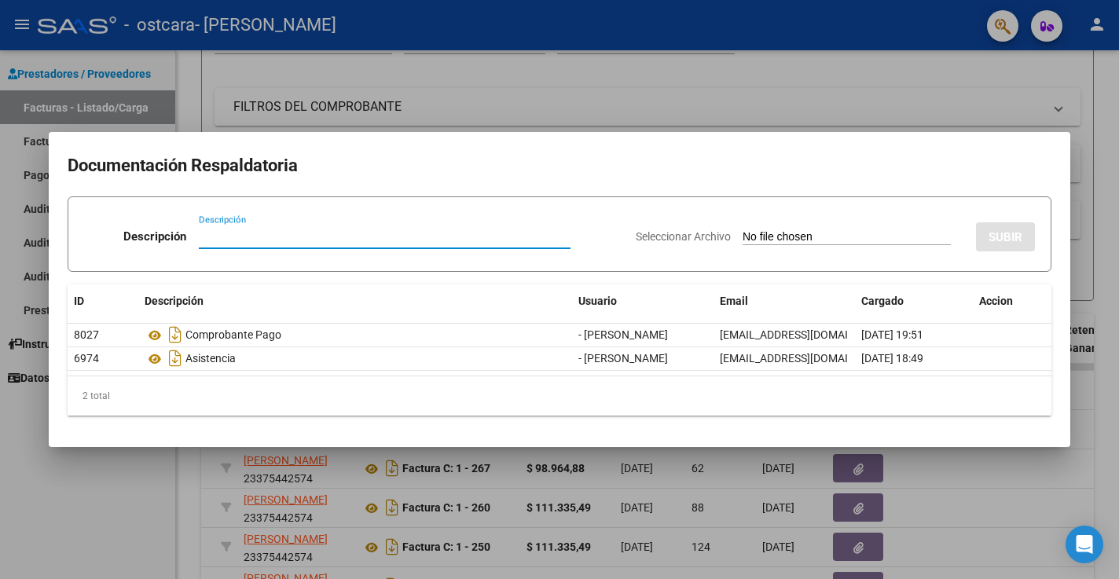 This screenshot has width=1119, height=579. I want to click on datatable-header-cell: Usuario, so click(643, 301).